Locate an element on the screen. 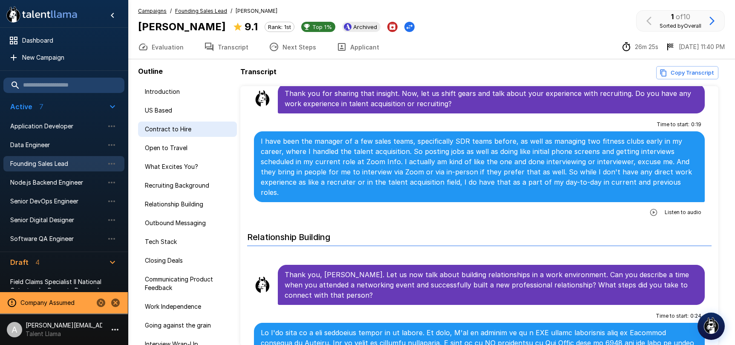 The height and width of the screenshot is (345, 735). span: Archived is located at coordinates (365, 27).